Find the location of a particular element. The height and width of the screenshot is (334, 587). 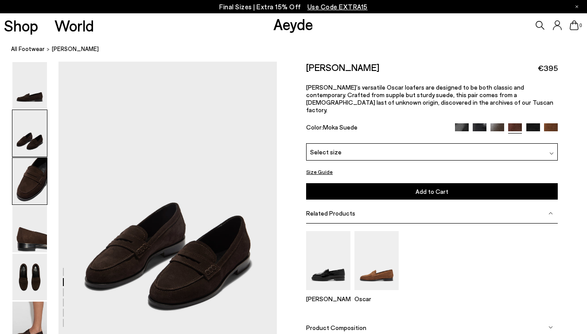

span: Select size is located at coordinates (326, 152).